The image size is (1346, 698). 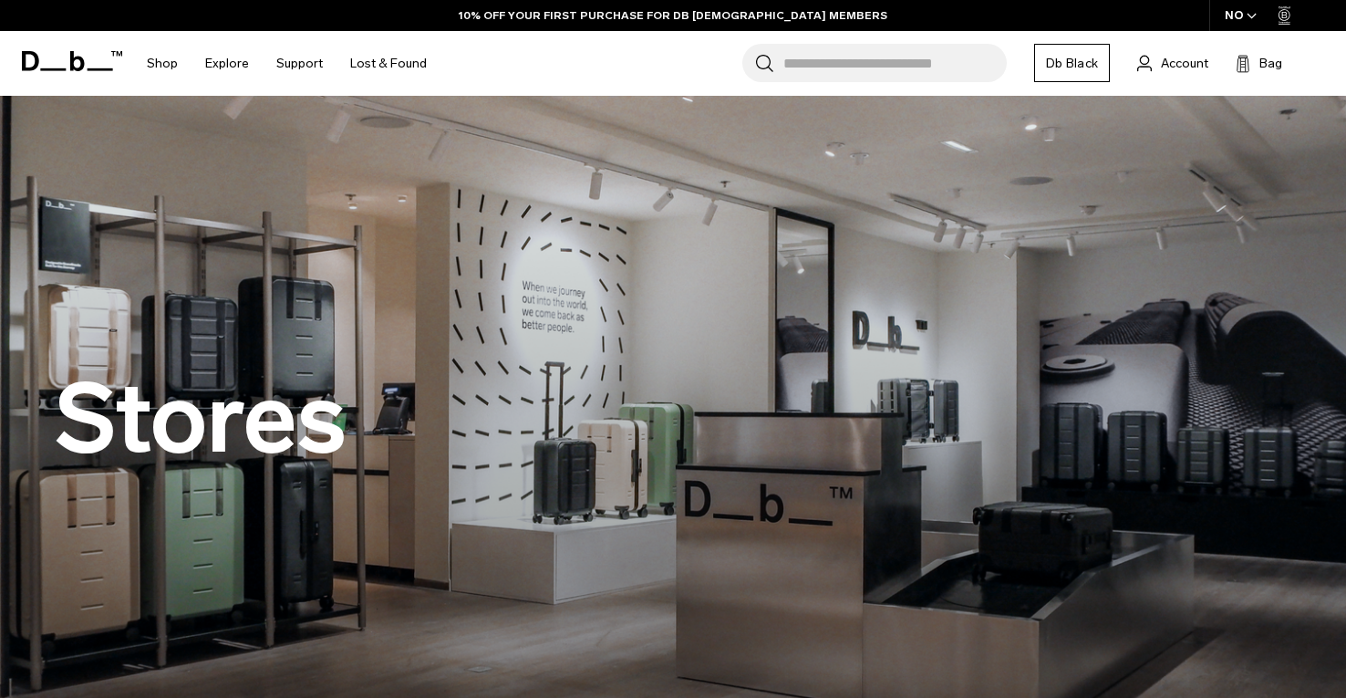 What do you see at coordinates (1271, 63) in the screenshot?
I see `span: Bag` at bounding box center [1271, 63].